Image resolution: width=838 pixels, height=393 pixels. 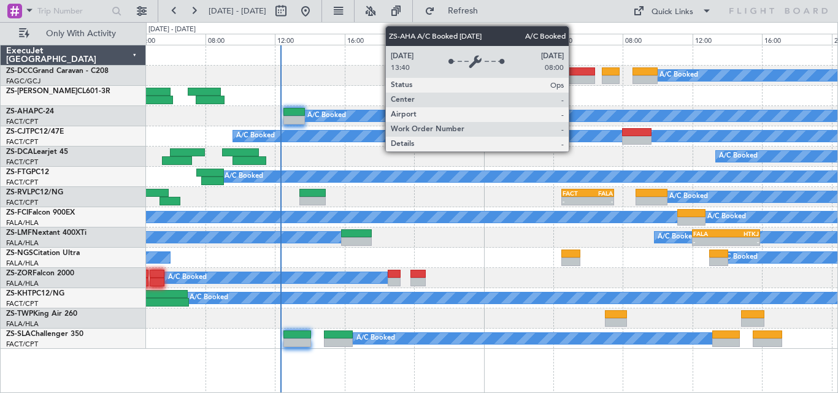 I want to click on span: ZS-DCC, so click(x=19, y=71).